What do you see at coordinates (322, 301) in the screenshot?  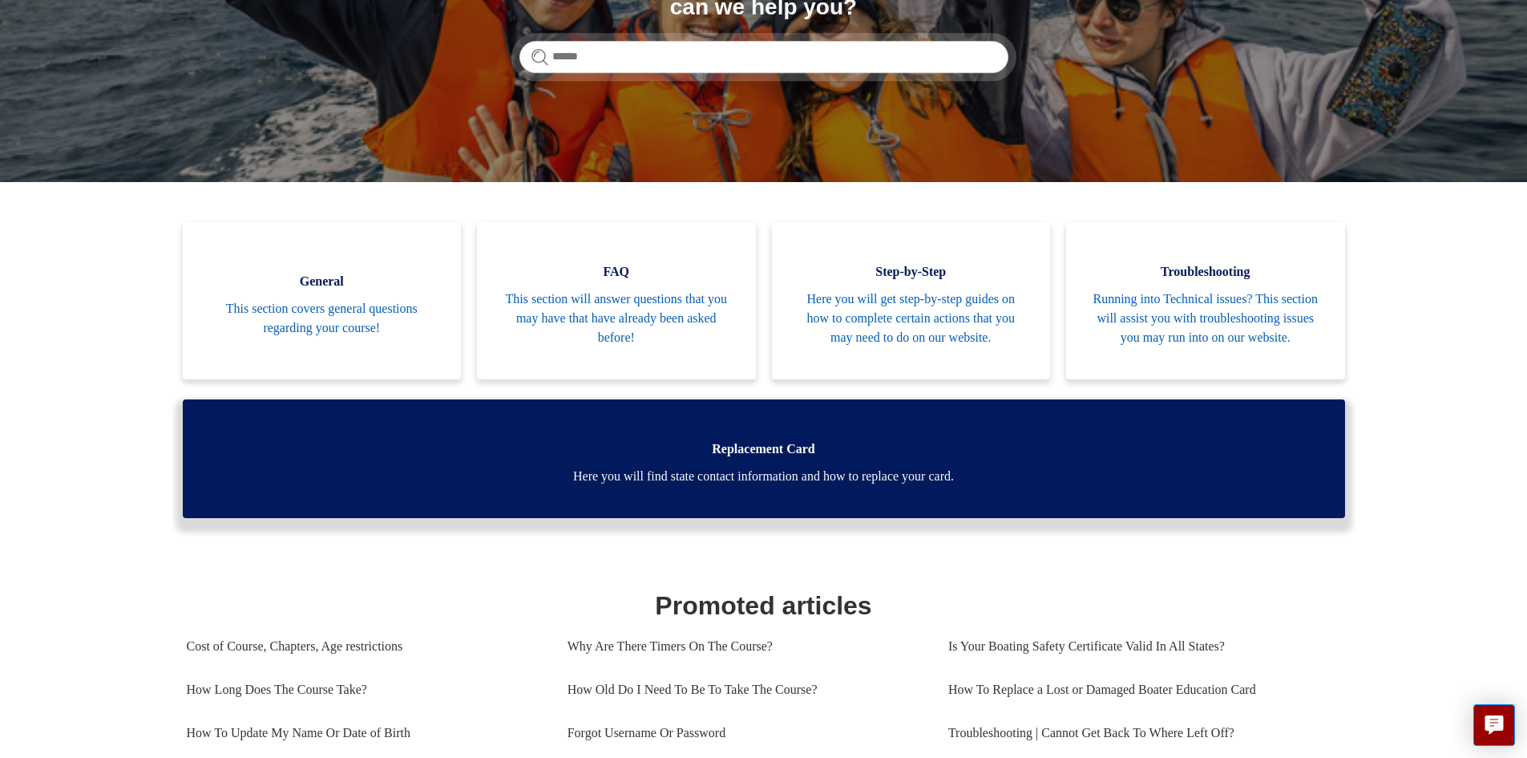 I see `a: General This section covers general questions regarding your course!` at bounding box center [322, 301].